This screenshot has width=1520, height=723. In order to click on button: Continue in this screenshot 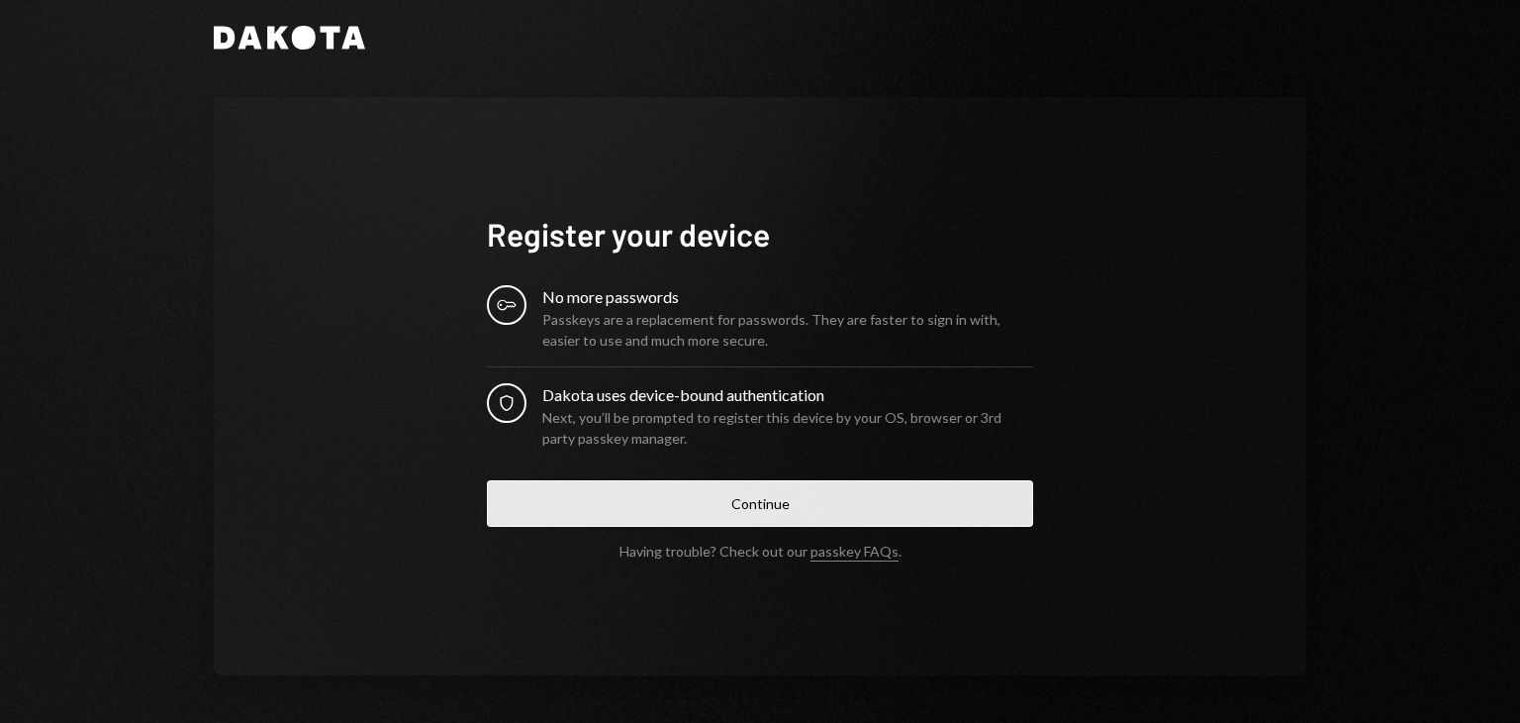, I will do `click(760, 503)`.